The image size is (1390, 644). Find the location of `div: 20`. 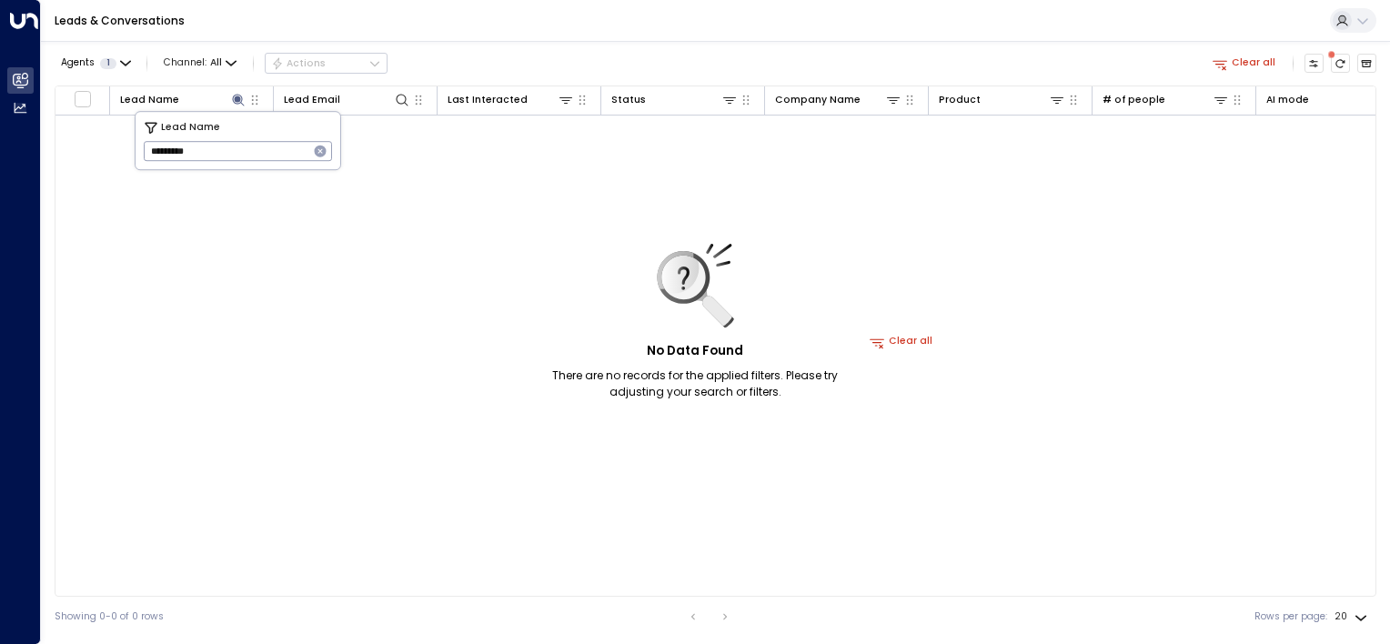

div: 20 is located at coordinates (1353, 617).